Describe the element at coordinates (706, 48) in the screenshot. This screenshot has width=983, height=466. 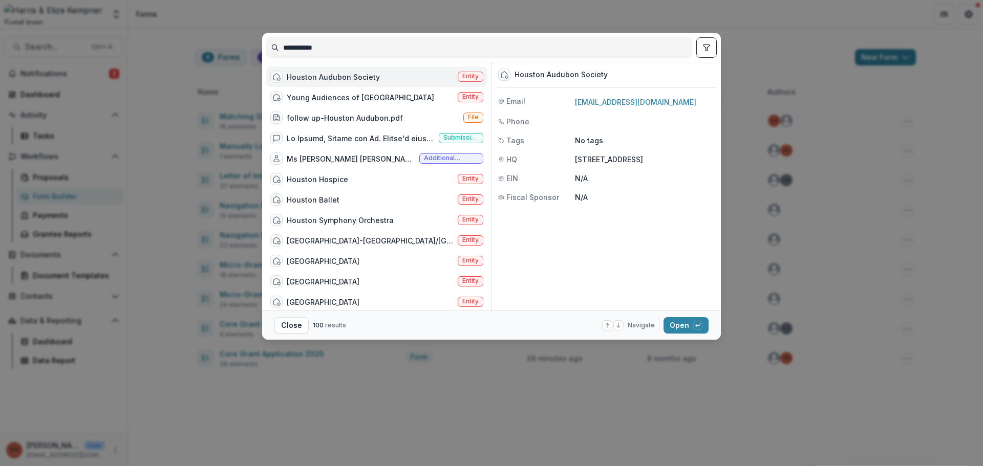
I see `button: toggle filters` at that location.